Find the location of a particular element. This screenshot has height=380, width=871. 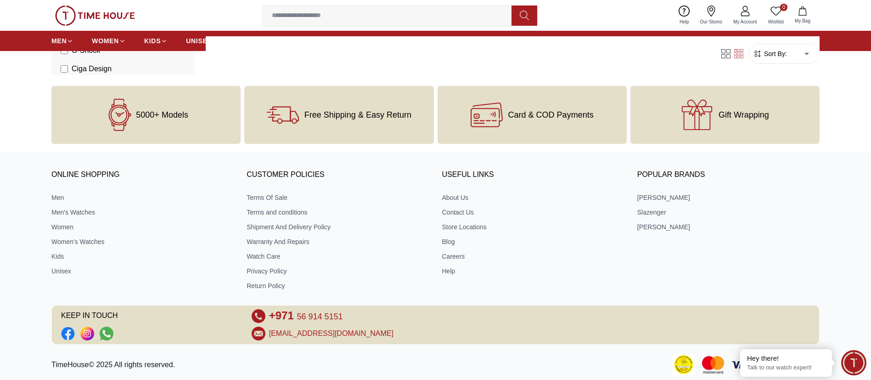

a: Privacy Policy is located at coordinates (338, 271).